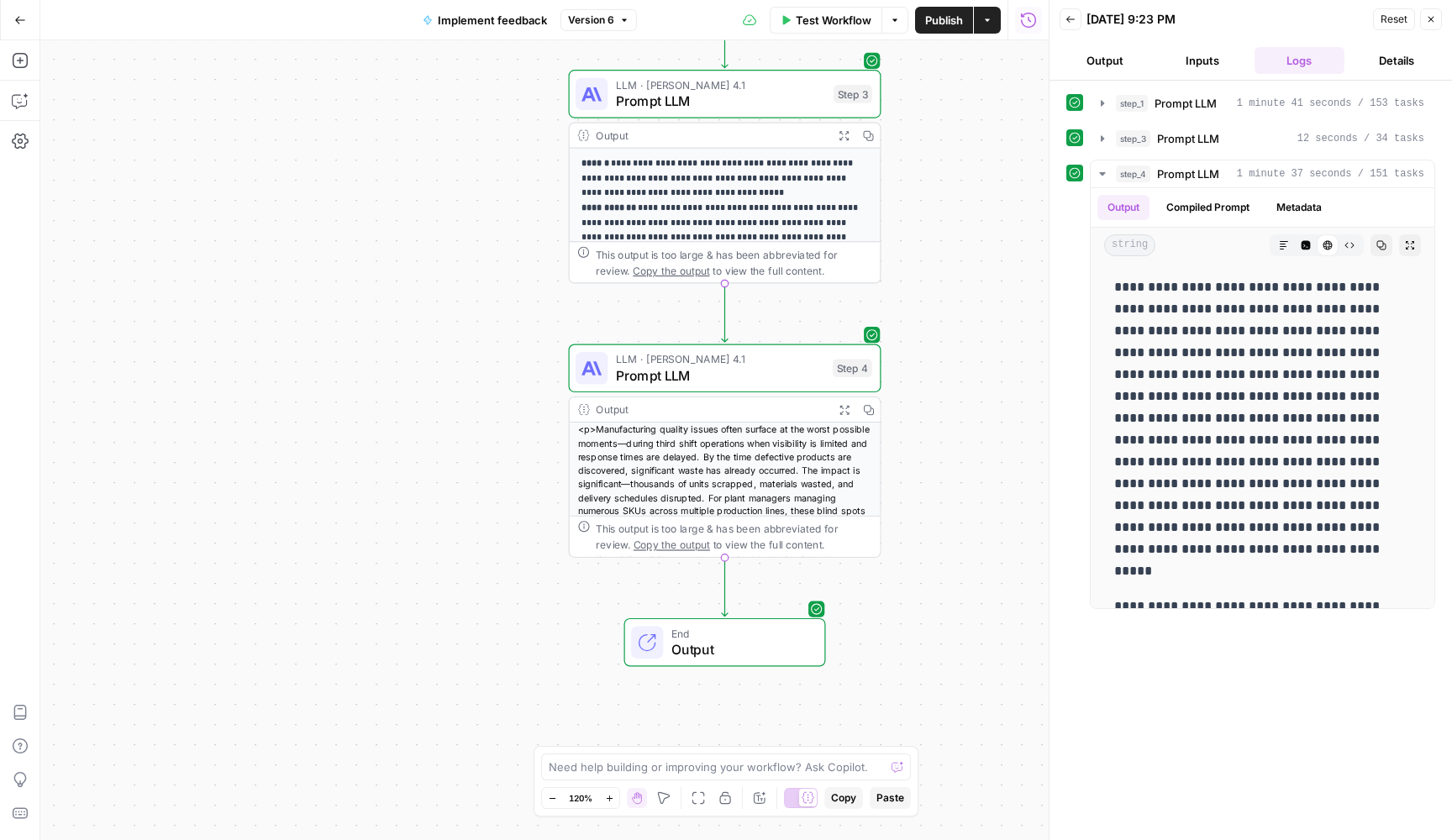 The image size is (1452, 840). Describe the element at coordinates (724, 39) in the screenshot. I see `g: Edge from step_1 to step_3` at that location.